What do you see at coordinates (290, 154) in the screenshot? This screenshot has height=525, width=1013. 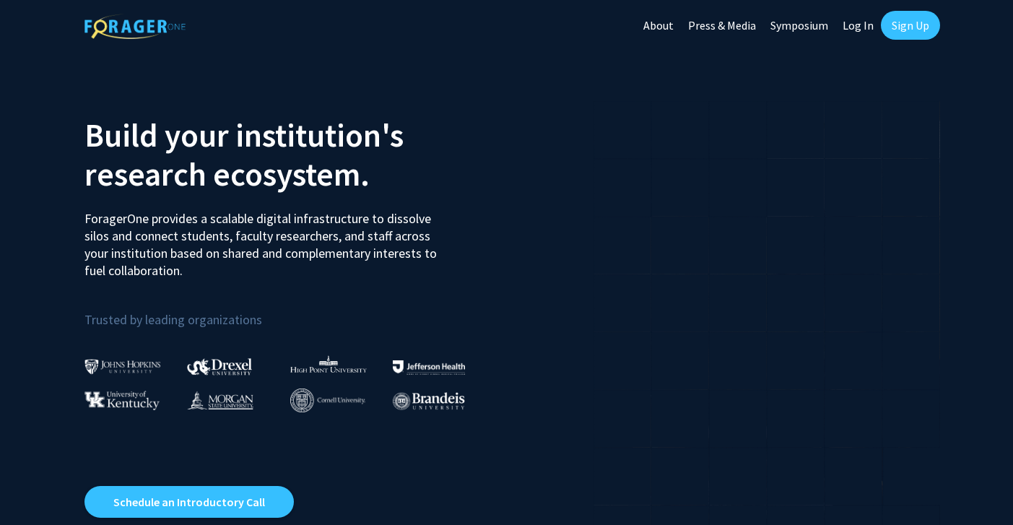 I see `h2: Build your institution's research ecosystem.` at bounding box center [290, 154].